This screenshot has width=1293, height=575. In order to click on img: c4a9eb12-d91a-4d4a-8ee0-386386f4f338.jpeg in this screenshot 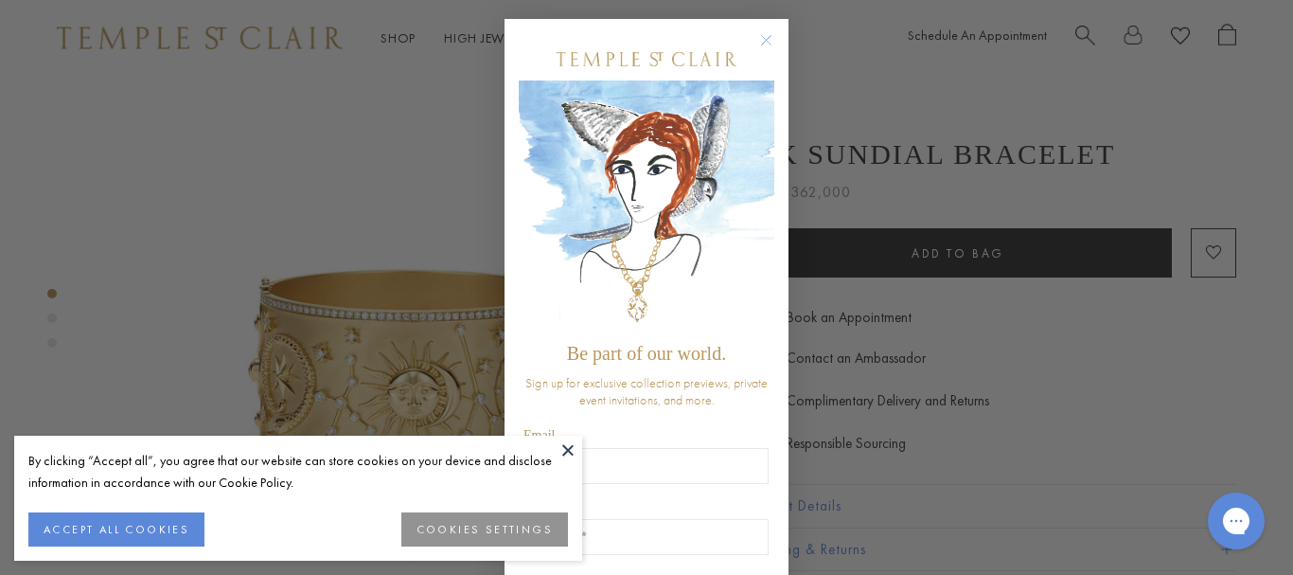, I will do `click(647, 206)`.